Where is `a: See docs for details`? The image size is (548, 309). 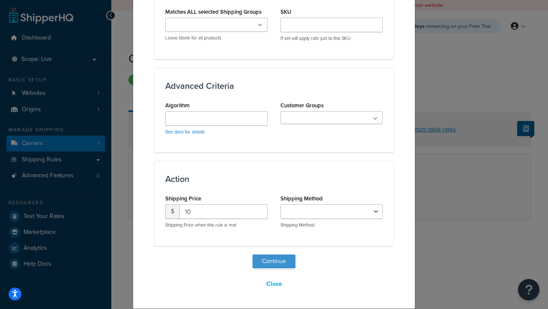
a: See docs for details is located at coordinates (185, 132).